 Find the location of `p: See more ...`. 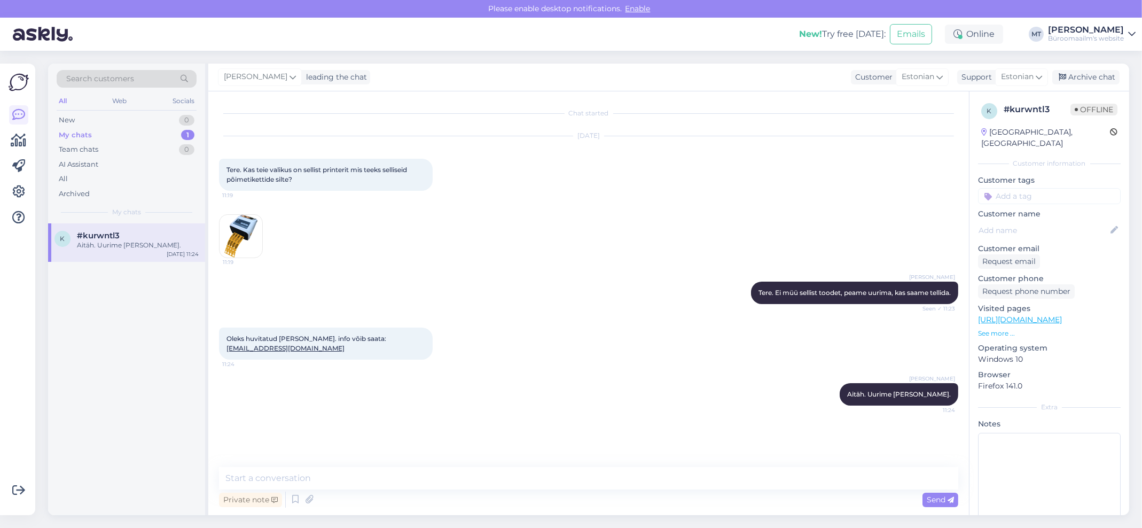

p: See more ... is located at coordinates (1049, 333).